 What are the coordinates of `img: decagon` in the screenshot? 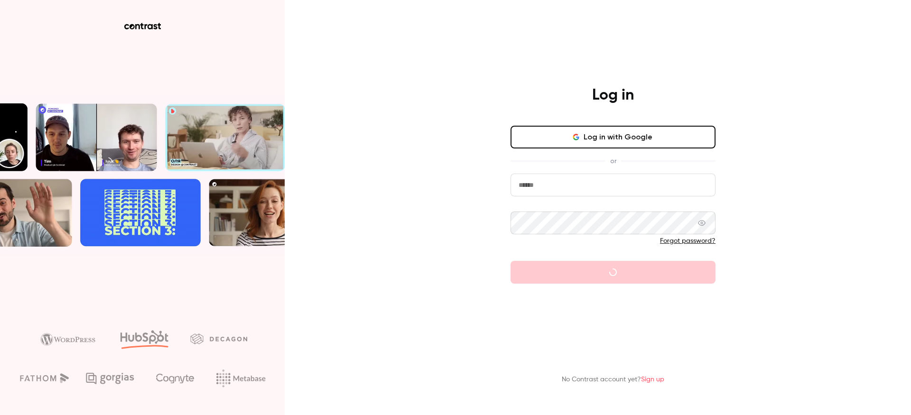 It's located at (219, 339).